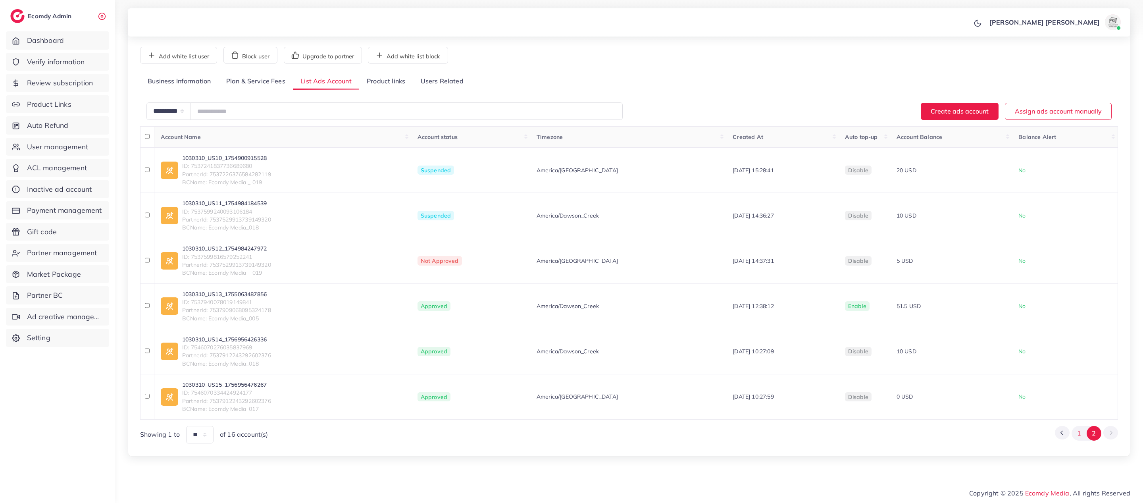 The height and width of the screenshot is (503, 1143). Describe the element at coordinates (227, 409) in the screenshot. I see `span: BCName: Ecomdy Media_017` at that location.